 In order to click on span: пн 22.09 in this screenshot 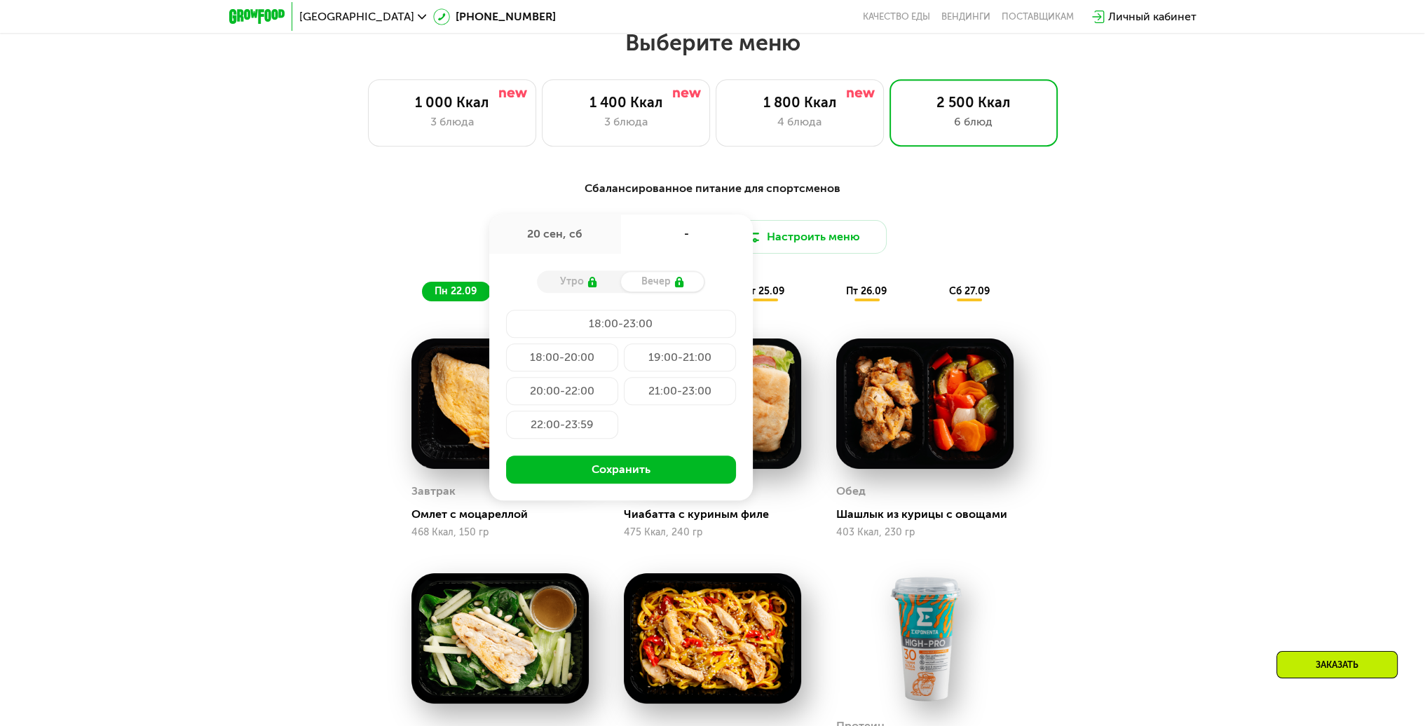, I will do `click(456, 291)`.